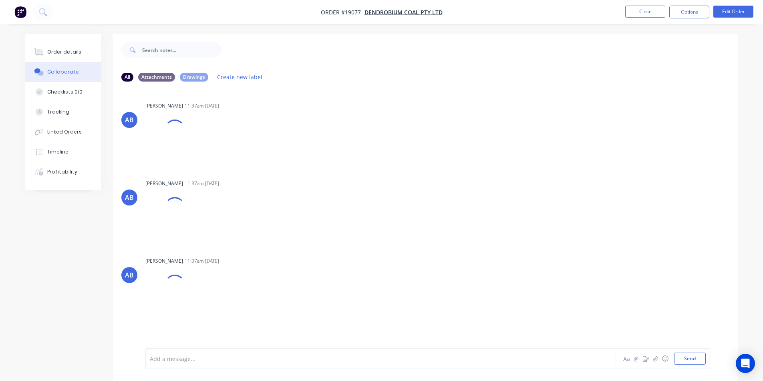 The width and height of the screenshot is (763, 381). I want to click on div: Drawings, so click(194, 77).